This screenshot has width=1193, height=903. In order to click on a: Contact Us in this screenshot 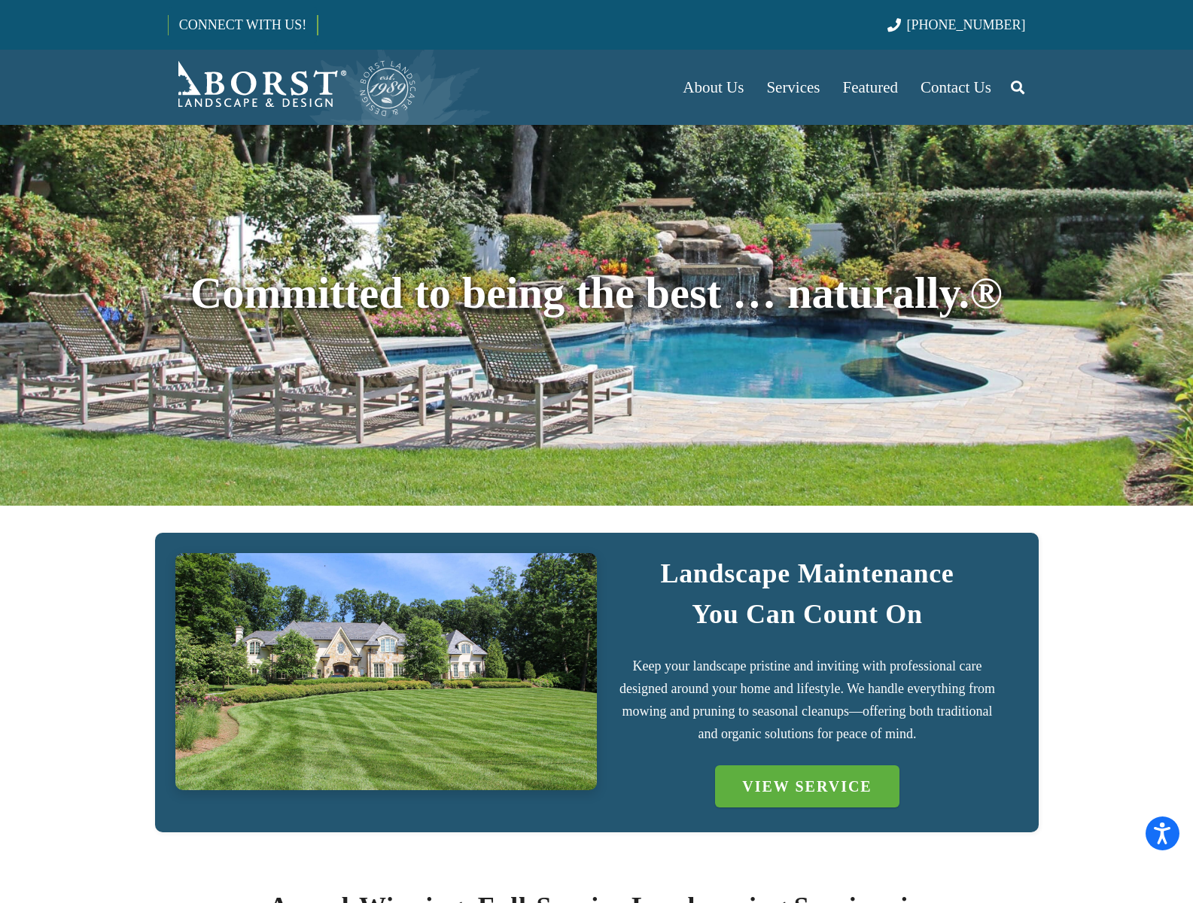, I will do `click(956, 87)`.